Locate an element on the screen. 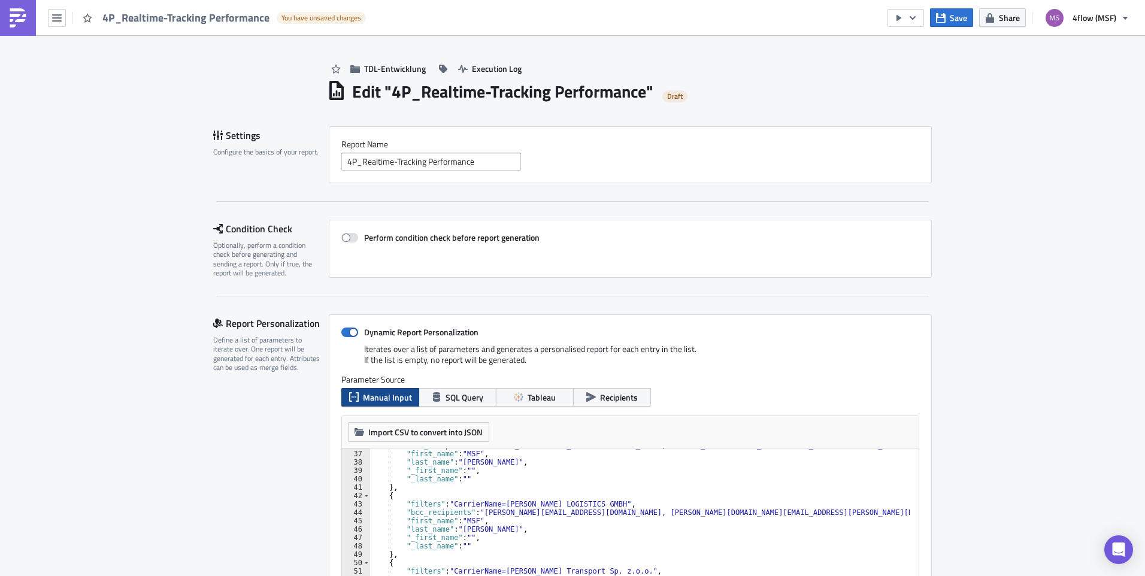 This screenshot has height=576, width=1145. div: Define a list of parameters to iterate over. One report will be generated for each entry. Attribu... is located at coordinates (267, 354).